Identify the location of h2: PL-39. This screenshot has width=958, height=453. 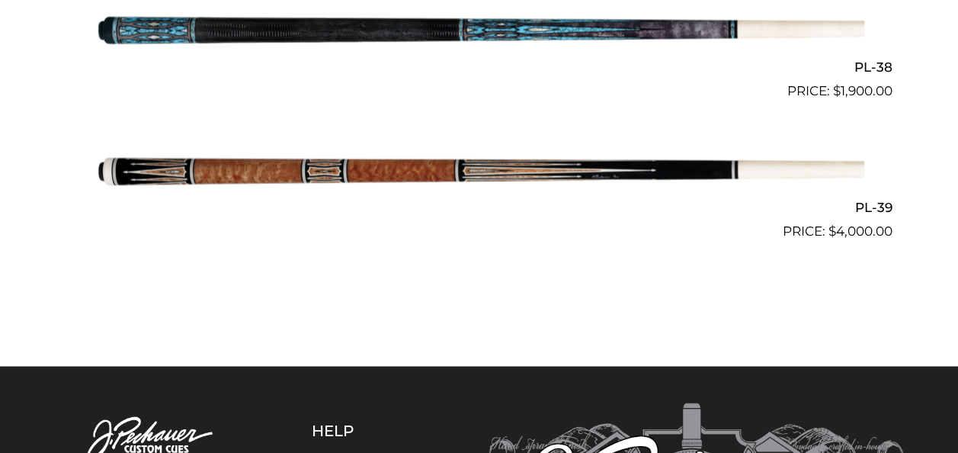
(479, 207).